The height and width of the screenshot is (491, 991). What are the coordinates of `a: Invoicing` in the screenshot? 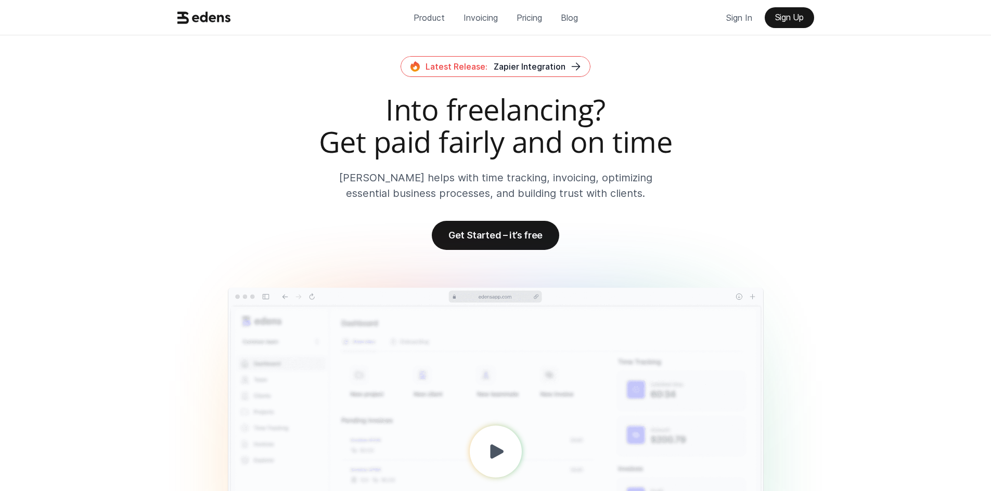 It's located at (480, 18).